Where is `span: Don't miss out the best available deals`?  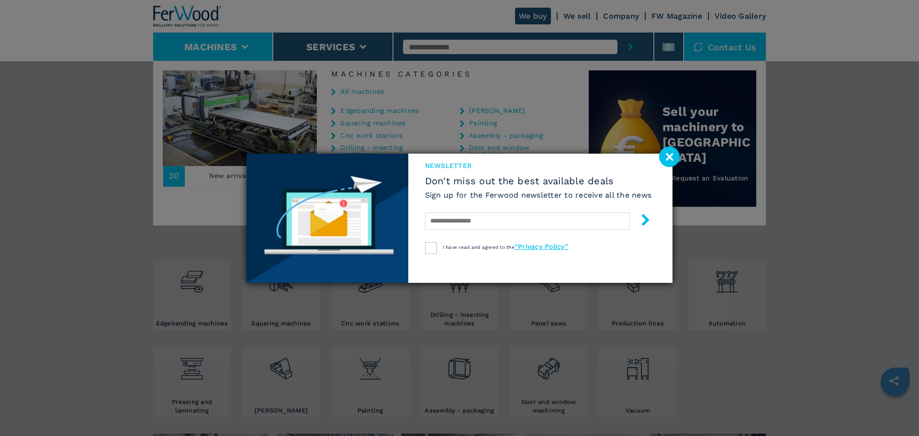
span: Don't miss out the best available deals is located at coordinates (539, 181).